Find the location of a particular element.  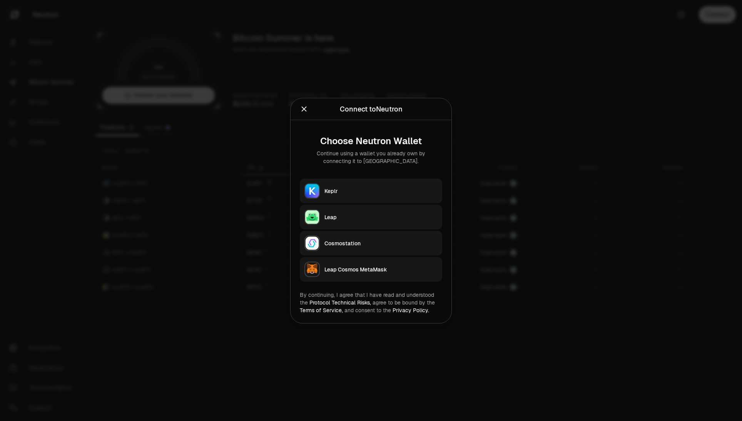

div: Choose Neutron Wallet is located at coordinates (371, 141).